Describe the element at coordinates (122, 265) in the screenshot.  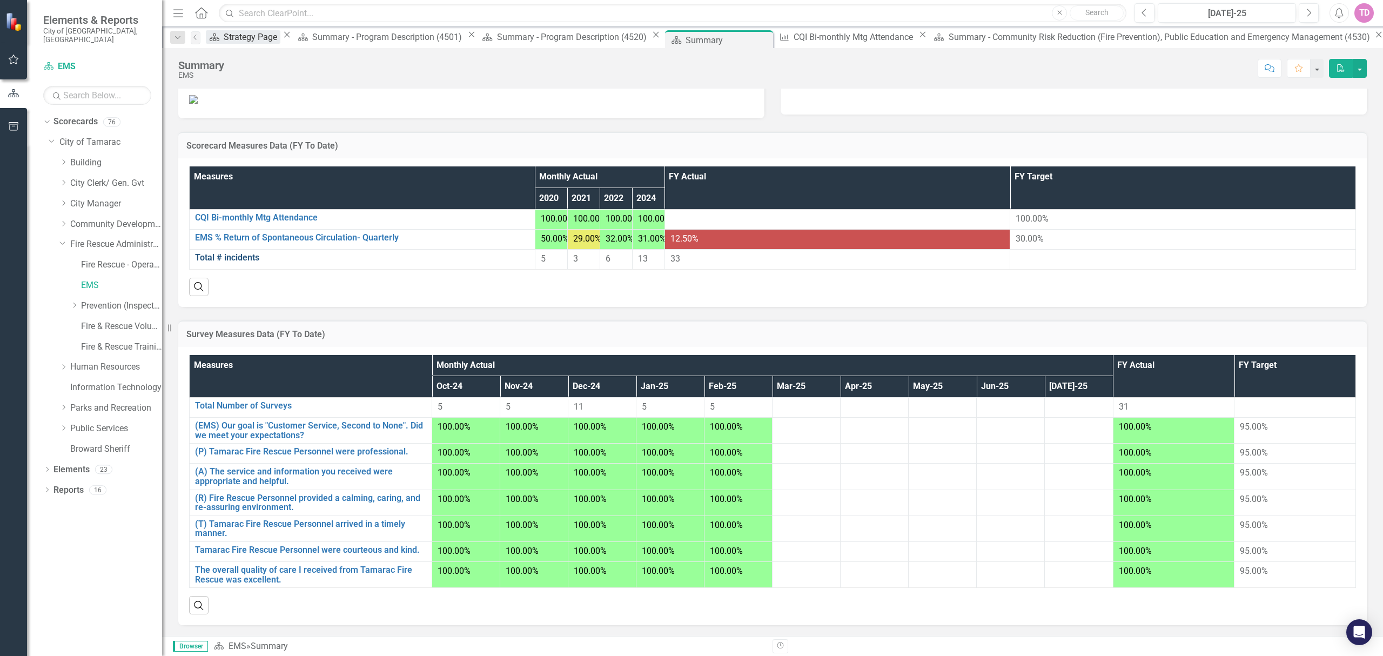
I see `a: Fire Rescue - Operations` at that location.